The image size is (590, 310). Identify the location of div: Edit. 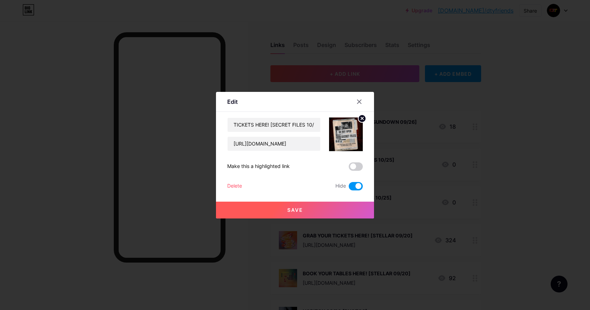
(232, 102).